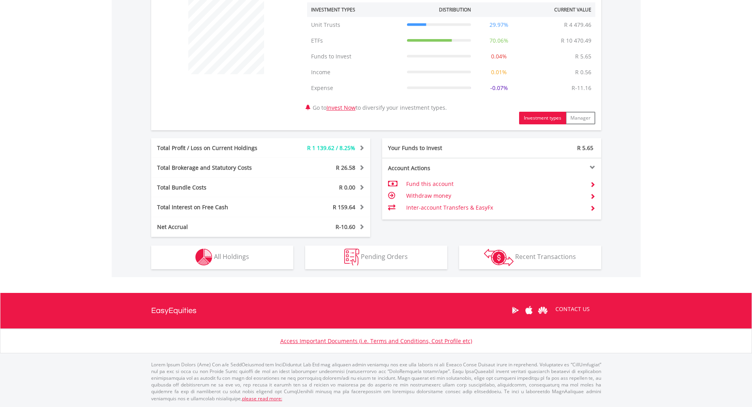 The width and height of the screenshot is (752, 407). What do you see at coordinates (355, 41) in the screenshot?
I see `td: ETFs` at bounding box center [355, 41].